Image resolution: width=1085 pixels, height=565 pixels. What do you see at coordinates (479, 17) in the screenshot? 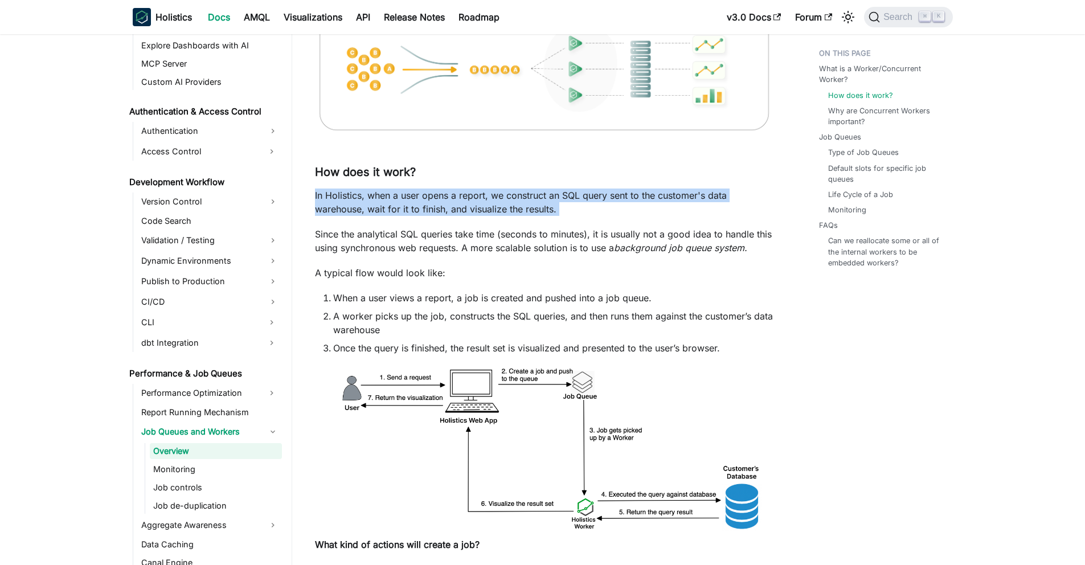
I see `a: Roadmap` at bounding box center [479, 17].